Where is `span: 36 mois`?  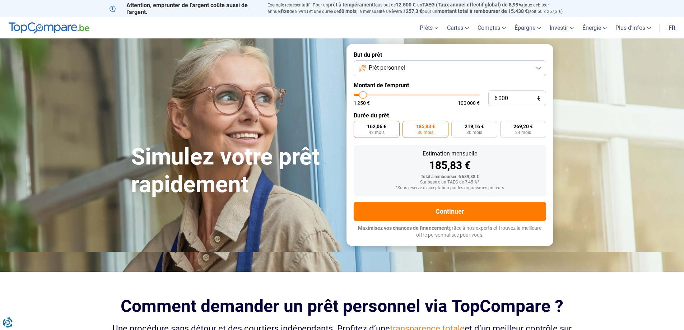 span: 36 mois is located at coordinates (425, 132).